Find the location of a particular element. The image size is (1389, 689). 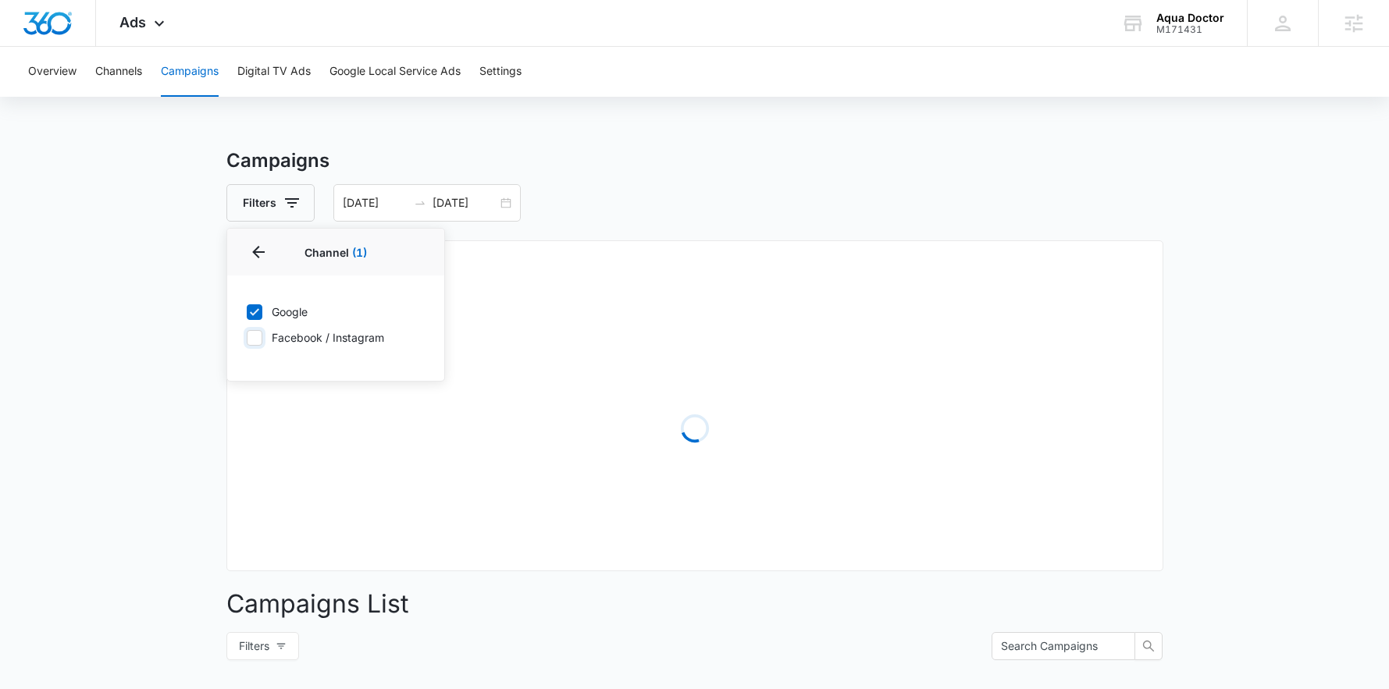

div: account name is located at coordinates (1190, 18).